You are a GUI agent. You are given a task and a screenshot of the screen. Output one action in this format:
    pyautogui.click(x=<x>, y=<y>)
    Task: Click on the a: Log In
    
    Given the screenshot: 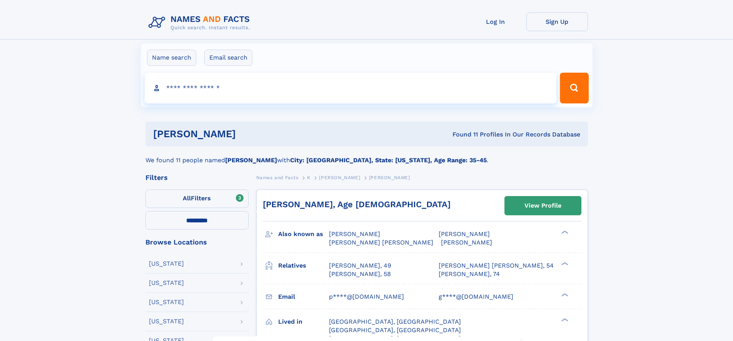 What is the action you would take?
    pyautogui.click(x=496, y=22)
    